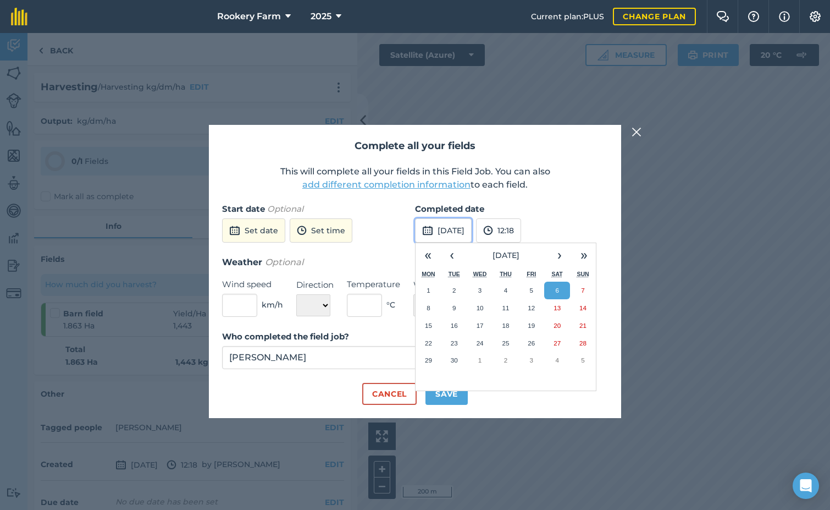  I want to click on img: fieldmargin Logo, so click(19, 16).